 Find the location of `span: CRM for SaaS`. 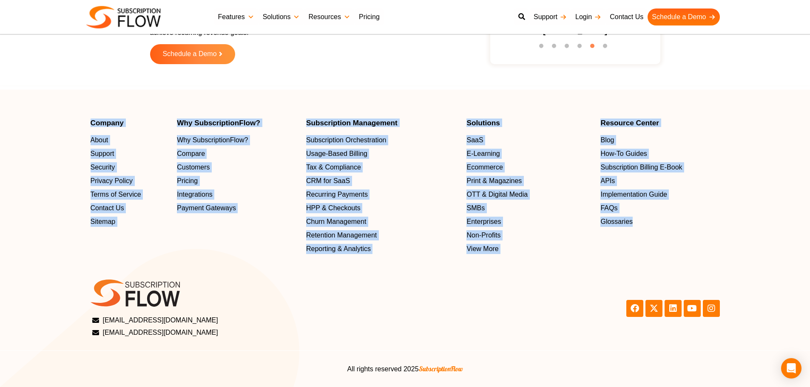

span: CRM for SaaS is located at coordinates (328, 181).